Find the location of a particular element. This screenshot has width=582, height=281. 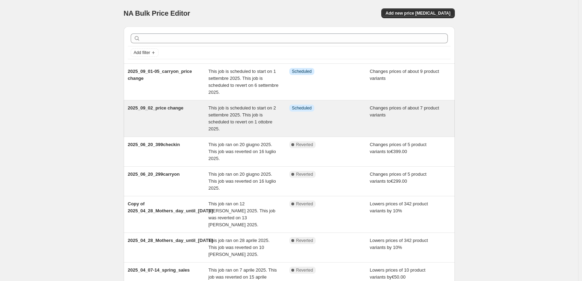

span: Add filter is located at coordinates (142, 53).